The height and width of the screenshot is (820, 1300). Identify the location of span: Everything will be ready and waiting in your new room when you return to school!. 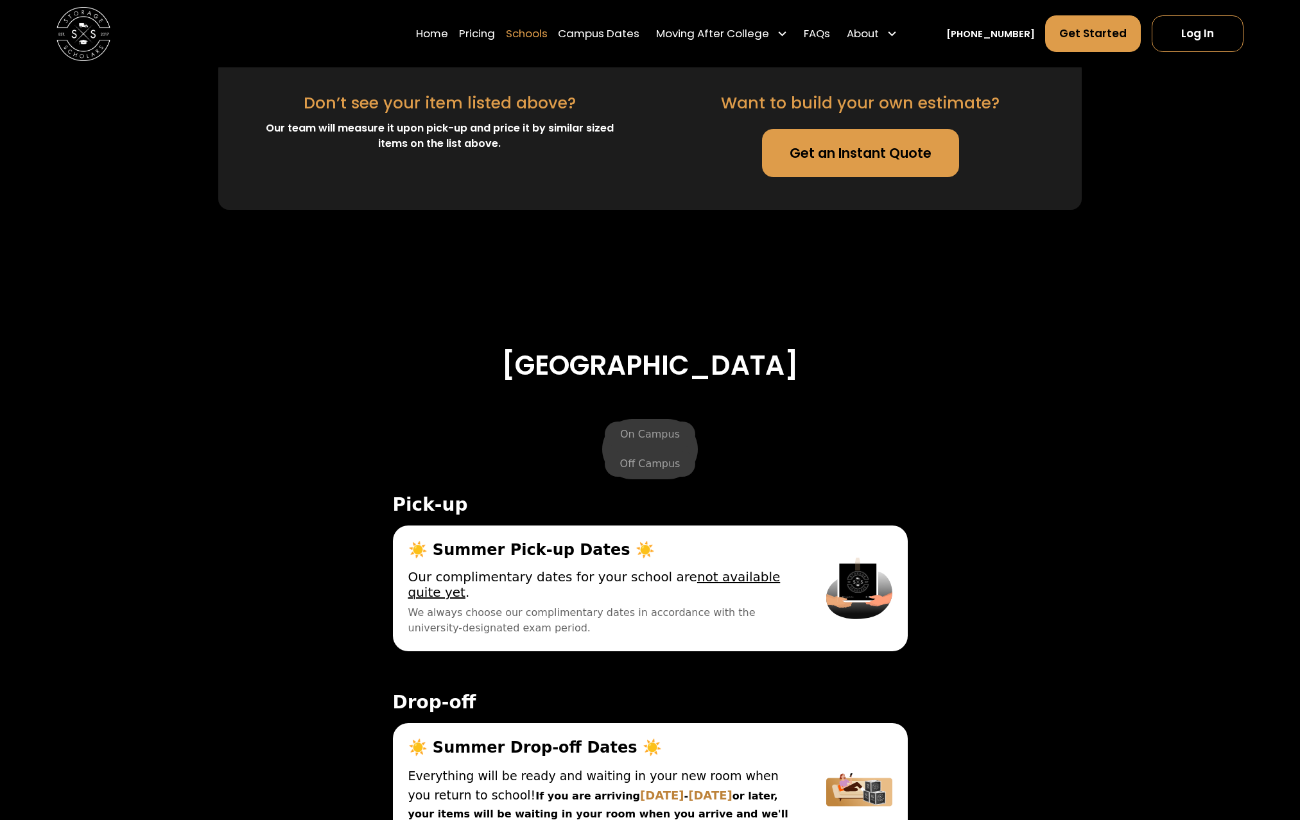
(593, 786).